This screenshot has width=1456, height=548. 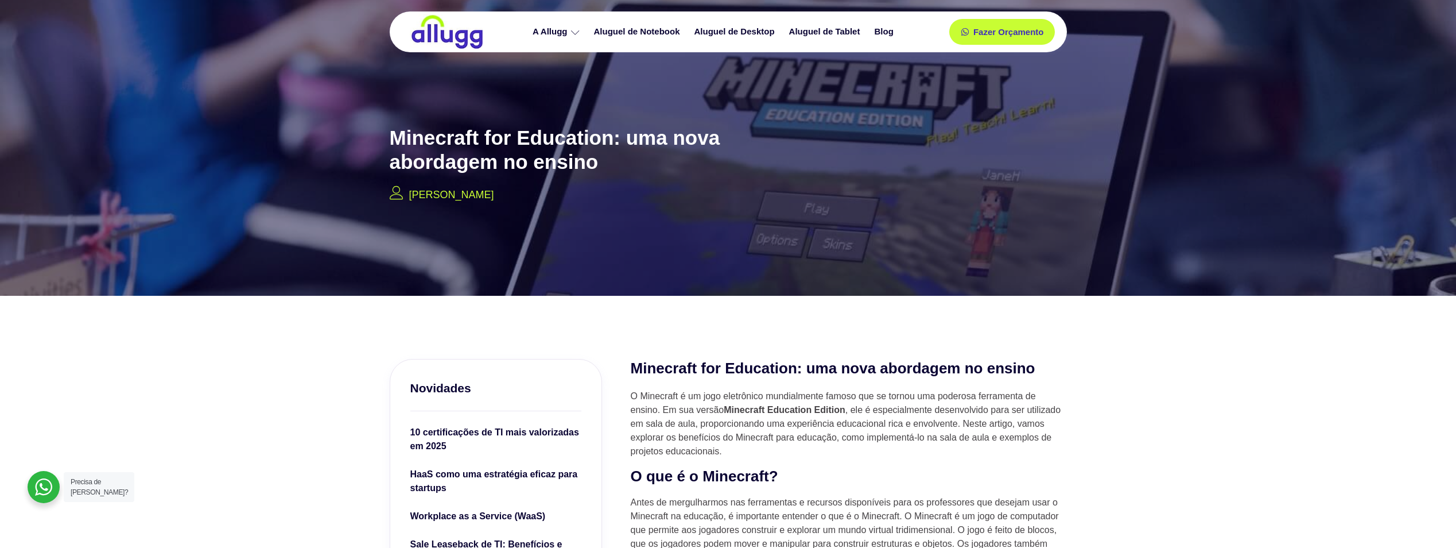 What do you see at coordinates (736, 32) in the screenshot?
I see `a: Aluguel de Desktop` at bounding box center [736, 32].